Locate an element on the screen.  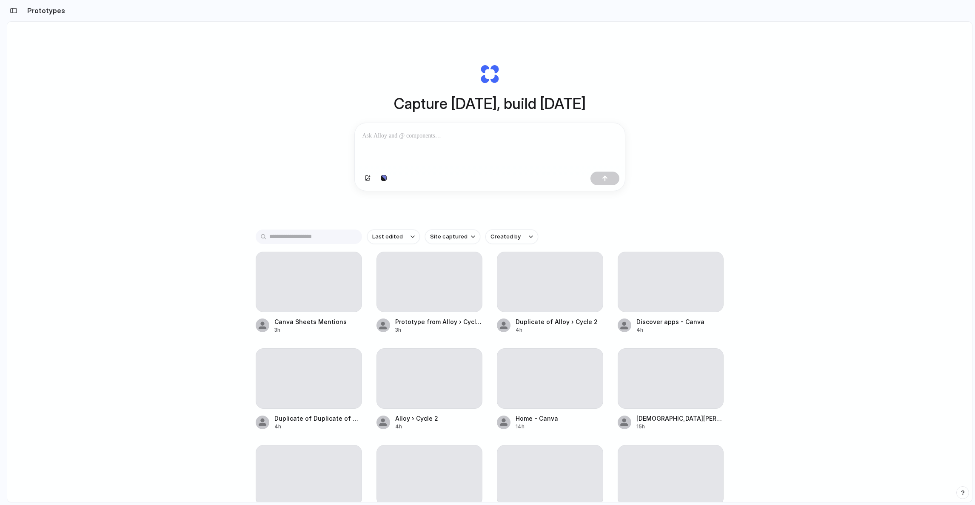
a: Home - Canva14h is located at coordinates (550, 389).